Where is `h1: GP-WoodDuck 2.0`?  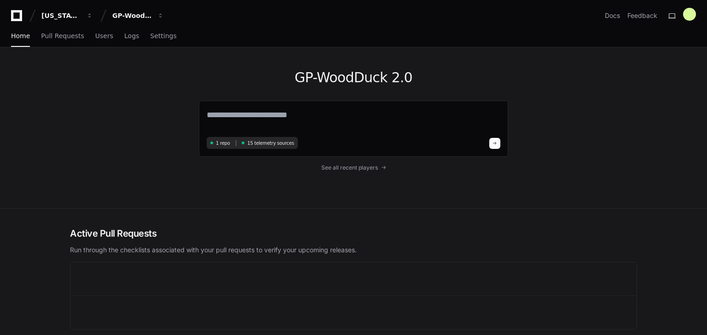 h1: GP-WoodDuck 2.0 is located at coordinates (353, 78).